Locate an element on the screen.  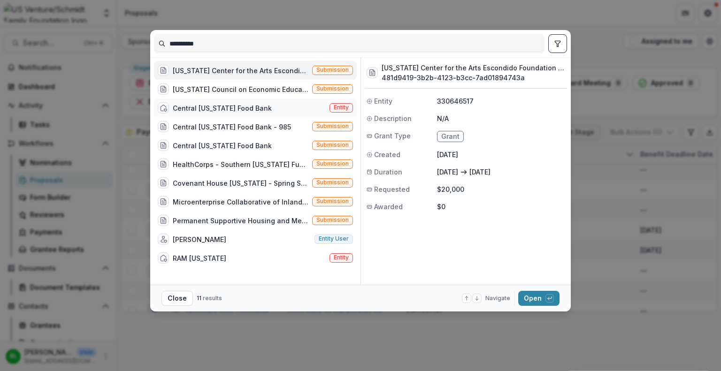
span: Grant Type is located at coordinates (393, 136).